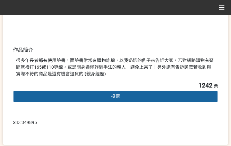 Image resolution: width=231 pixels, height=146 pixels. Describe the element at coordinates (216, 86) in the screenshot. I see `span: 票` at that location.